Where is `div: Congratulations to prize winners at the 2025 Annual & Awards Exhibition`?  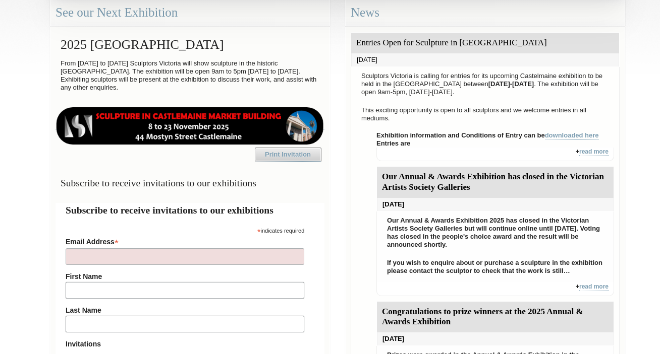
div: Congratulations to prize winners at the 2025 Annual & Awards Exhibition is located at coordinates (495, 318).